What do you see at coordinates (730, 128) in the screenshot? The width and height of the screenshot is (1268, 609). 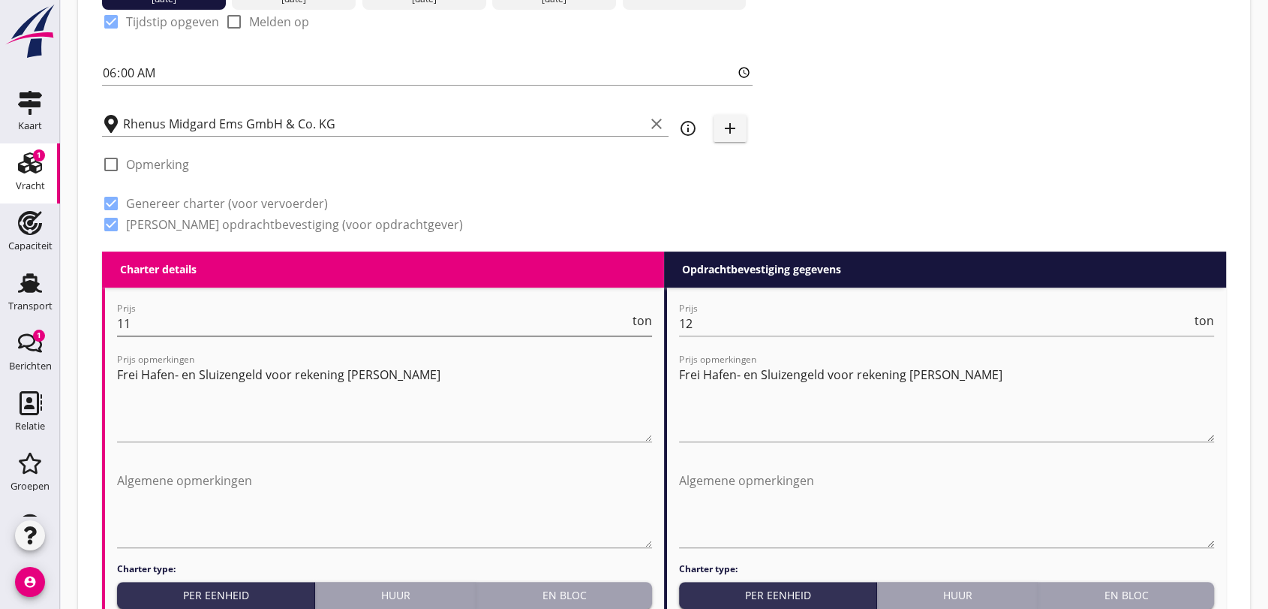 I see `i: add` at bounding box center [730, 128].